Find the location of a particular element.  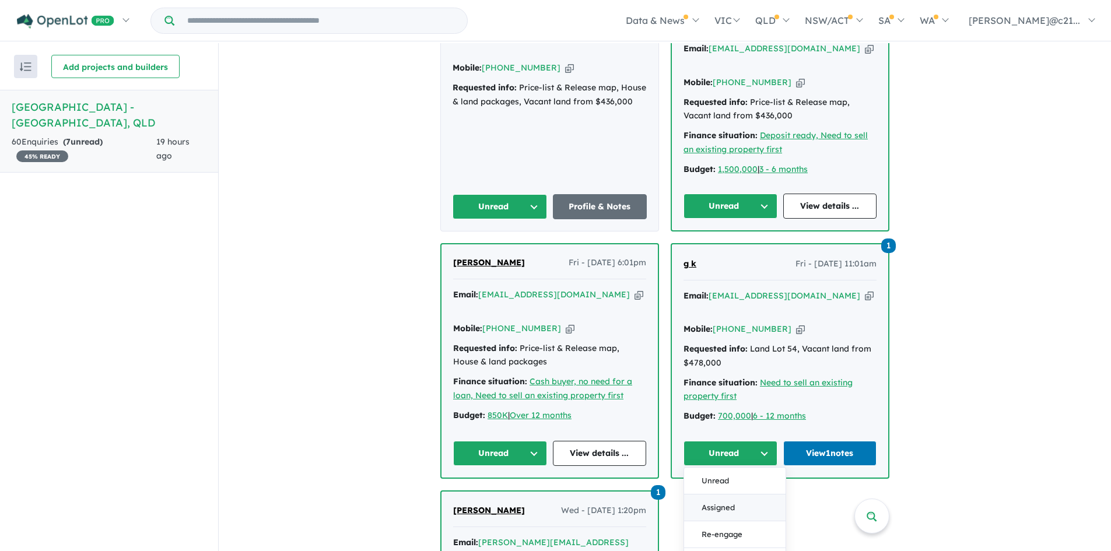

div: Land Lot 54, Vacant land from $478,000 is located at coordinates (780, 356).